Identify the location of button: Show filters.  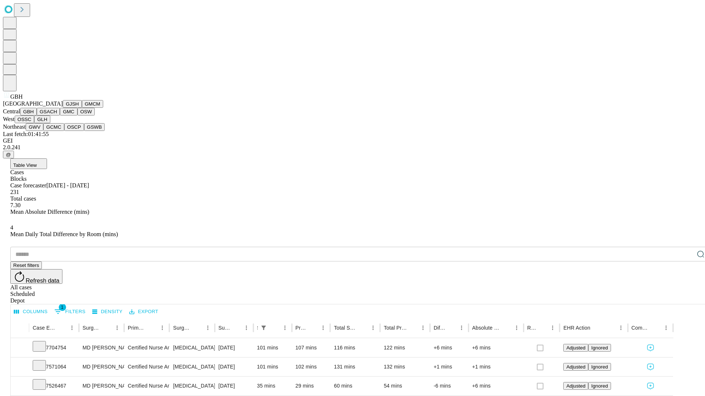
(264, 328).